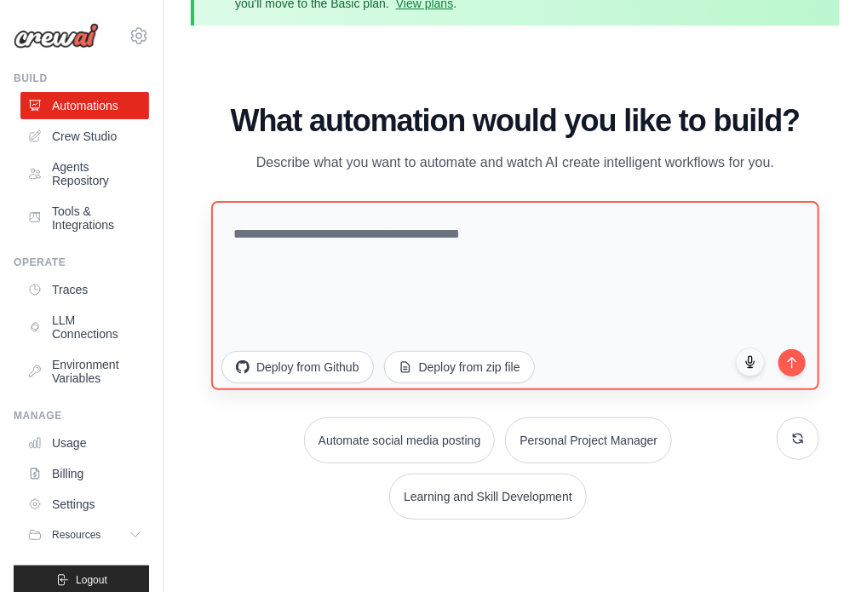 The width and height of the screenshot is (867, 592). I want to click on a: Usage, so click(84, 443).